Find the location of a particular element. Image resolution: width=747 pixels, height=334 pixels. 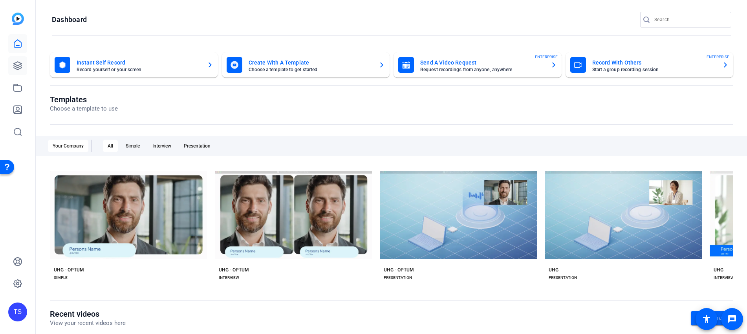

mat-card-title: Create With A Template is located at coordinates (311, 62).